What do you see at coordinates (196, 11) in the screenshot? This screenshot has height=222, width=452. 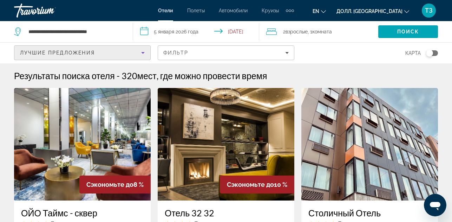 I see `ya-tr-span: Полеты` at bounding box center [196, 11].